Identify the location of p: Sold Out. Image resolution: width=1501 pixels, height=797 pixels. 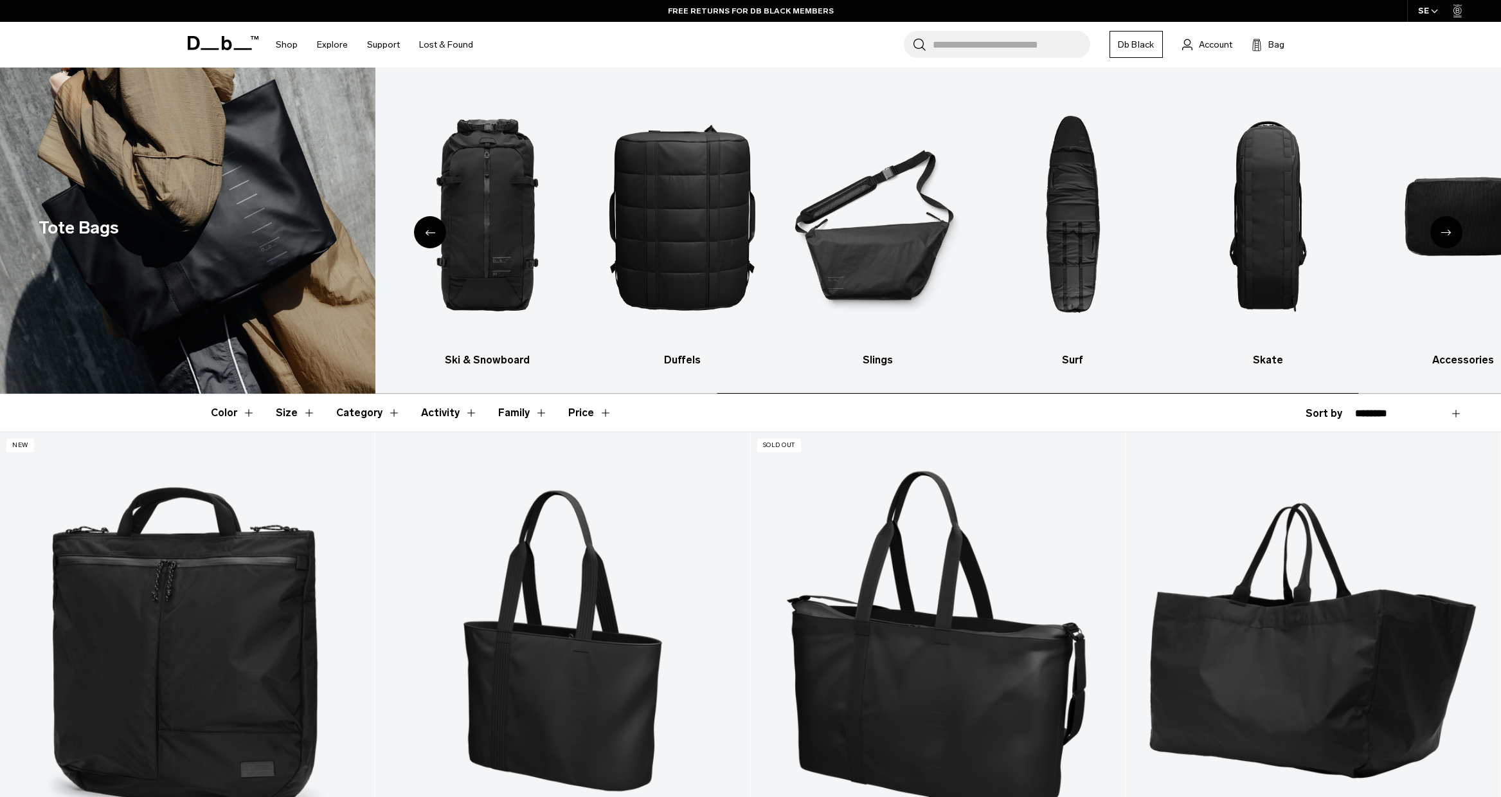
(779, 445).